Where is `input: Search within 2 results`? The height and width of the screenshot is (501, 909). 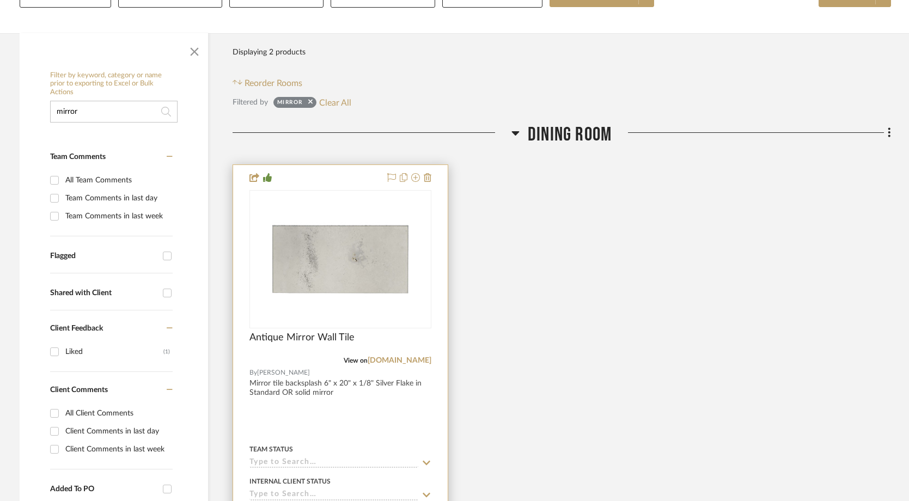
input: Search within 2 results is located at coordinates (114, 112).